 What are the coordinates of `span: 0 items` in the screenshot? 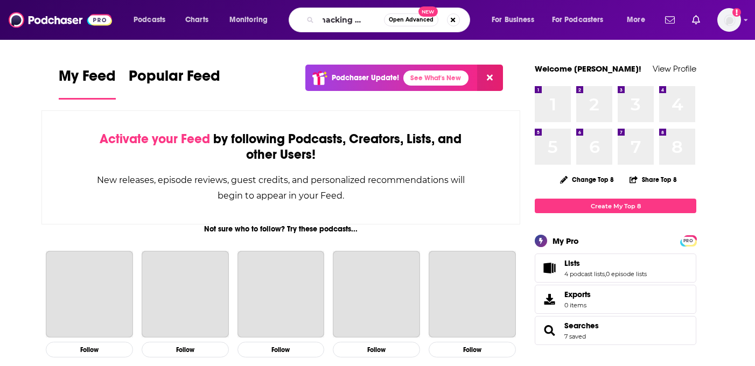 It's located at (578, 306).